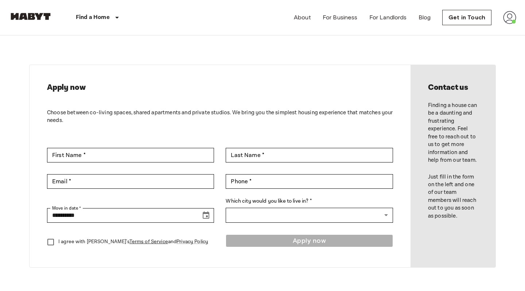  Describe the element at coordinates (453, 133) in the screenshot. I see `p: Finding a house can be a daunting and frustrating experience. Feel free to reach out to us to get...` at that location.